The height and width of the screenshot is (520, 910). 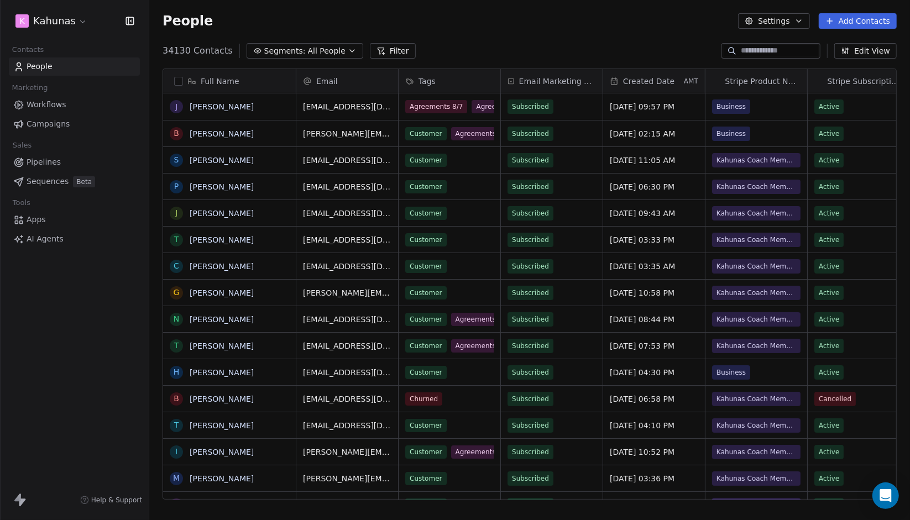 I want to click on div: J, so click(x=176, y=107).